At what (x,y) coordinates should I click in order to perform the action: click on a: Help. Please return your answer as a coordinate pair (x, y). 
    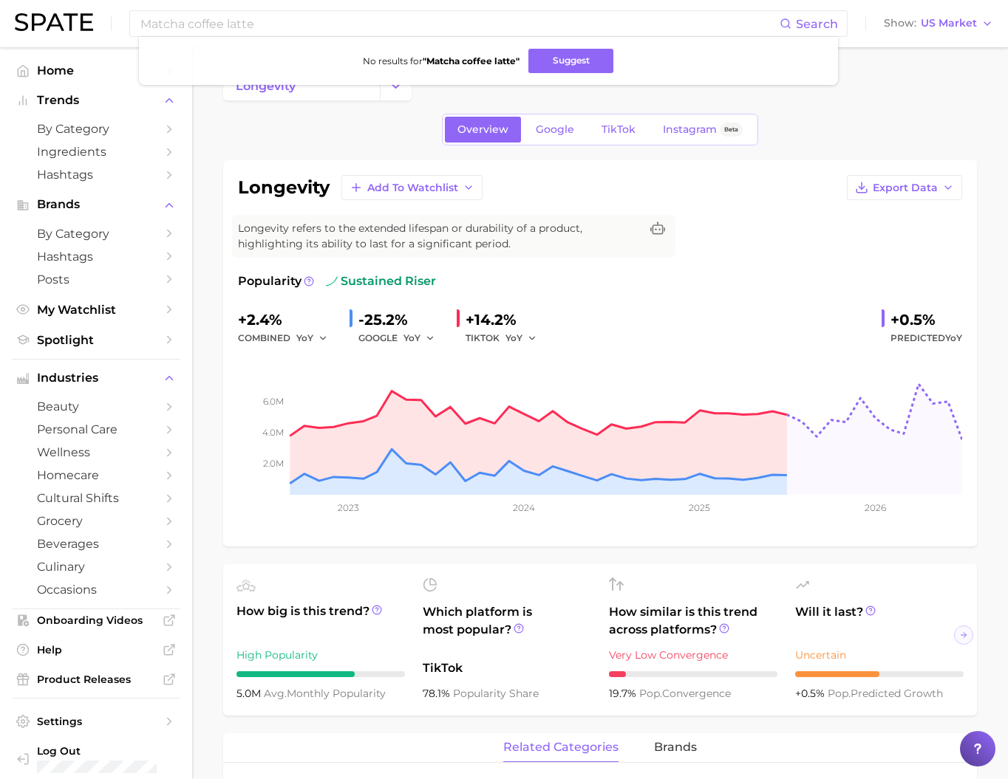
    Looking at the image, I should click on (96, 650).